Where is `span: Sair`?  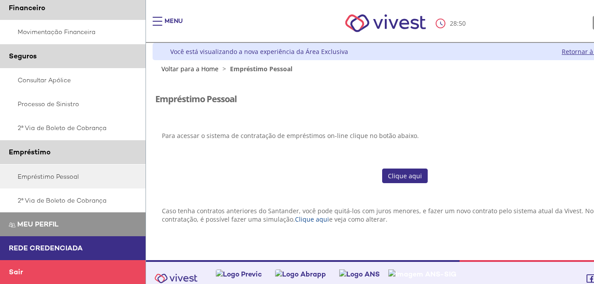 span: Sair is located at coordinates (16, 272).